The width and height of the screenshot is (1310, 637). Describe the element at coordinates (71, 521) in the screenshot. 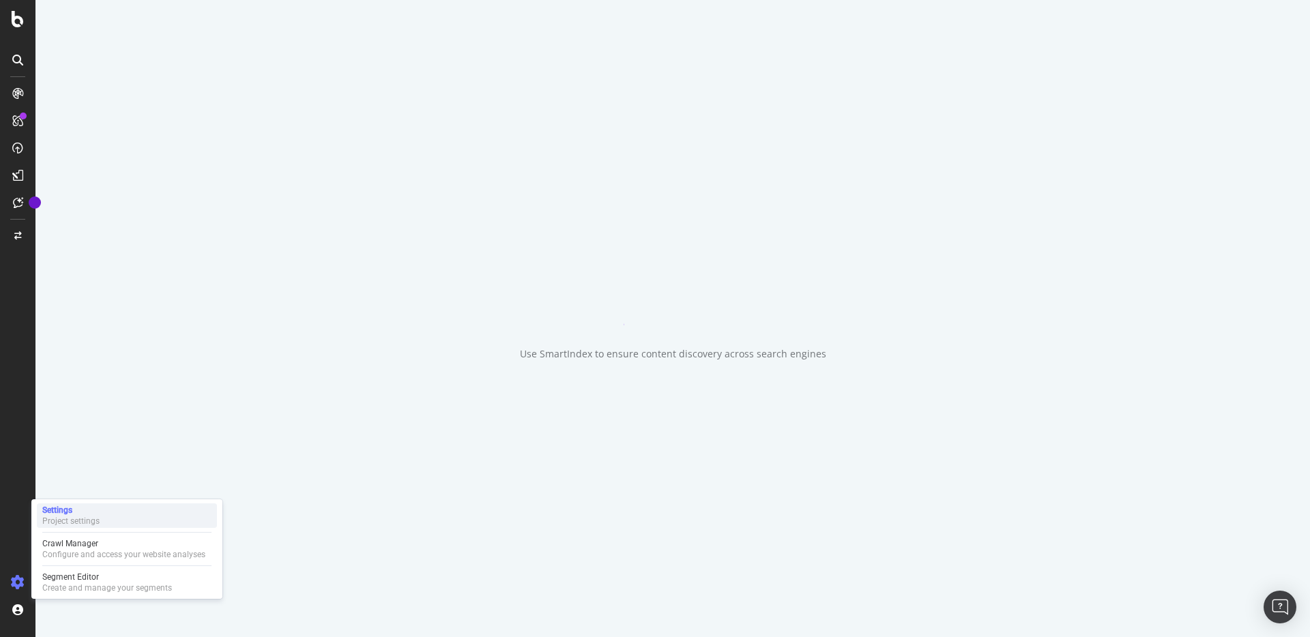

I see `div: Project settings` at that location.